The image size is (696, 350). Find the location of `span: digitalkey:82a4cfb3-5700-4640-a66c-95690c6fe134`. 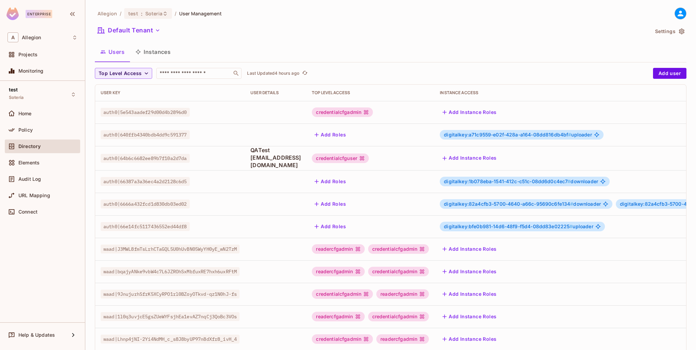

span: digitalkey:82a4cfb3-5700-4640-a66c-95690c6fe134 is located at coordinates (508, 204).